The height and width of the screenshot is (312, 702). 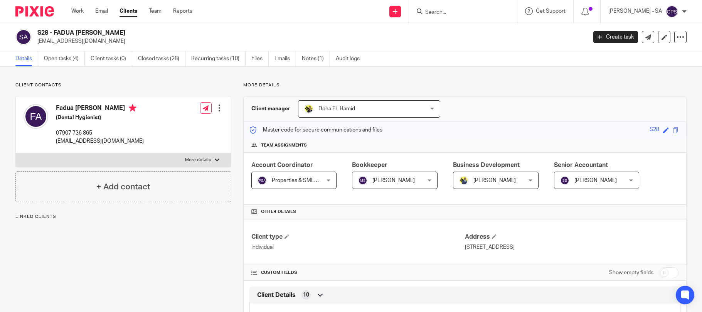 What do you see at coordinates (316, 130) in the screenshot?
I see `p: Master code for secure communications and files` at bounding box center [316, 130].